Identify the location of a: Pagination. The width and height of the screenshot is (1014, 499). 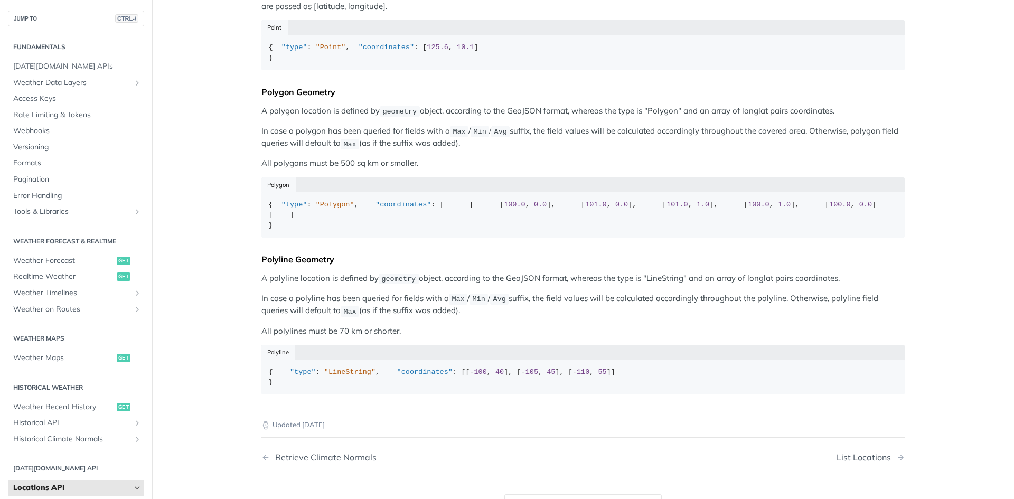
(76, 180).